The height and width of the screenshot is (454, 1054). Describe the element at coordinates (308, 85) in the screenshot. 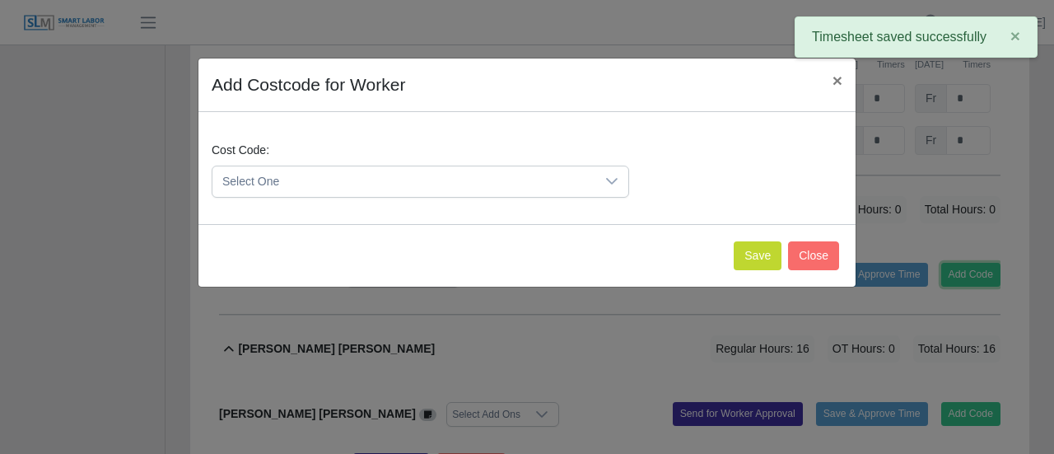

I see `h4: Add Costcode for Worker` at that location.